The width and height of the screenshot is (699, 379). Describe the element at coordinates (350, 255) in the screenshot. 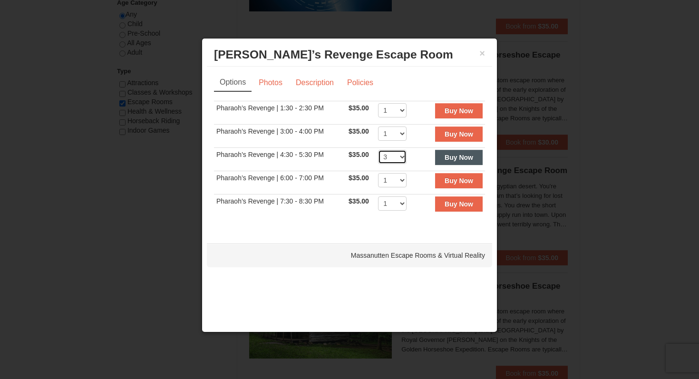

I see `div: Massanutten Escape Rooms & Virtual Reality` at that location.